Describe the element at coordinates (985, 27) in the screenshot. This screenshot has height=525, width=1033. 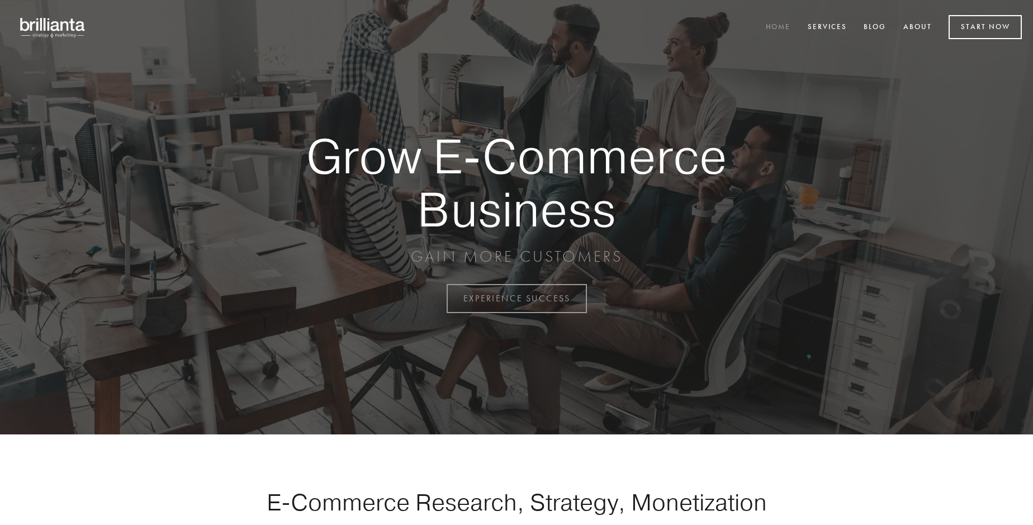
I see `a: Start Now` at that location.